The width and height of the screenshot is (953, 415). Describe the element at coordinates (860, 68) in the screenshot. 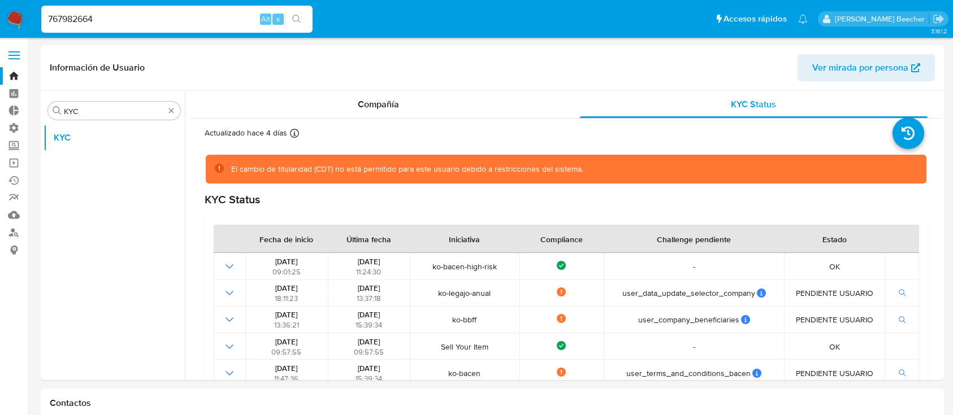

I see `span: Ver mirada por persona` at that location.